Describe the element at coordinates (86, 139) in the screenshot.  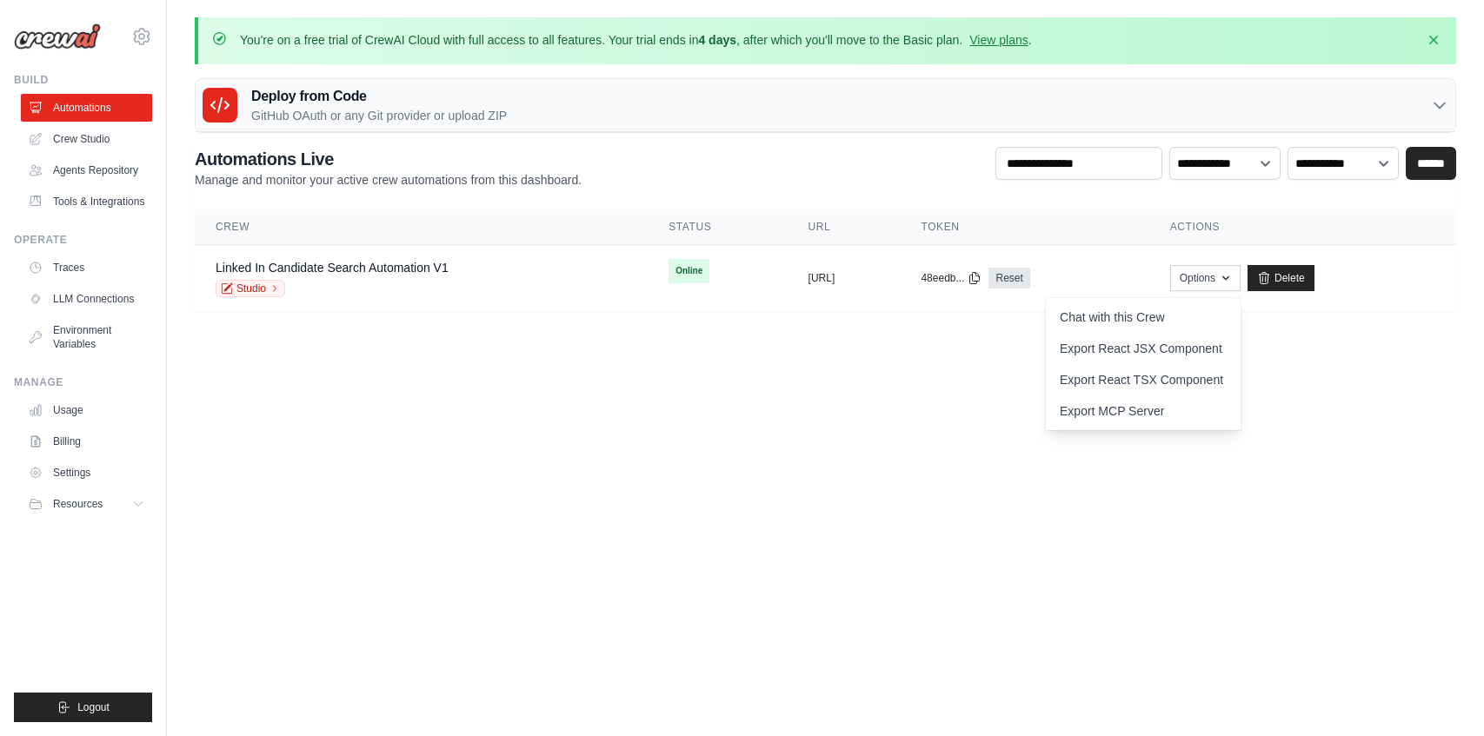
I see `a: Crew Studio` at that location.